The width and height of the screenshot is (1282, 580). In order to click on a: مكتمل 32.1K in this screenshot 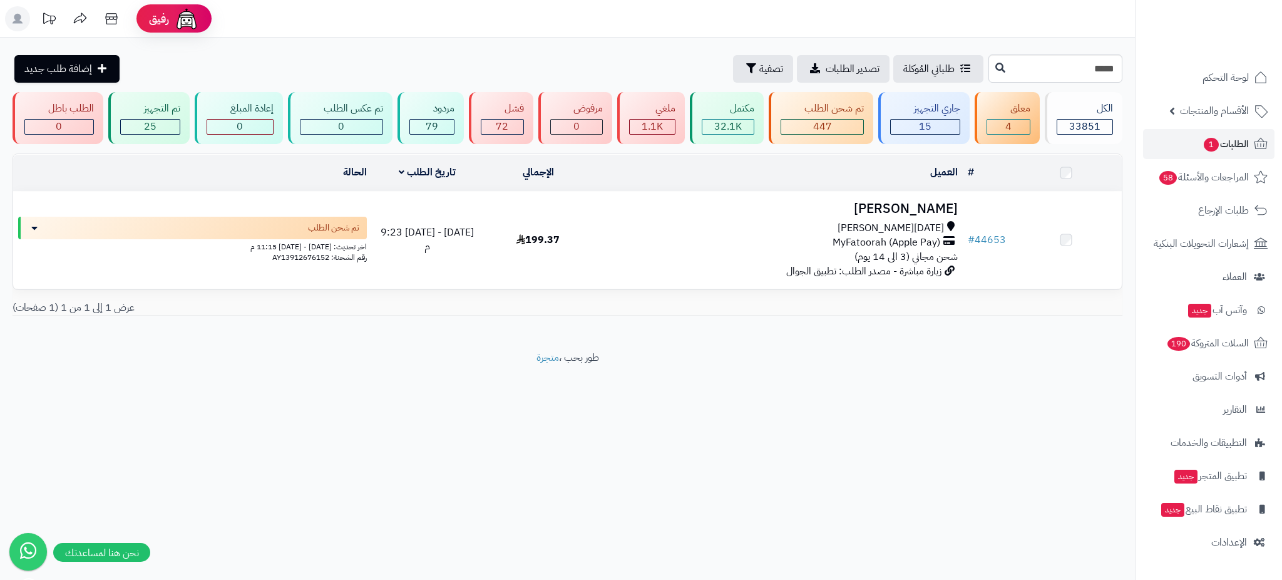, I will do `click(727, 118)`.